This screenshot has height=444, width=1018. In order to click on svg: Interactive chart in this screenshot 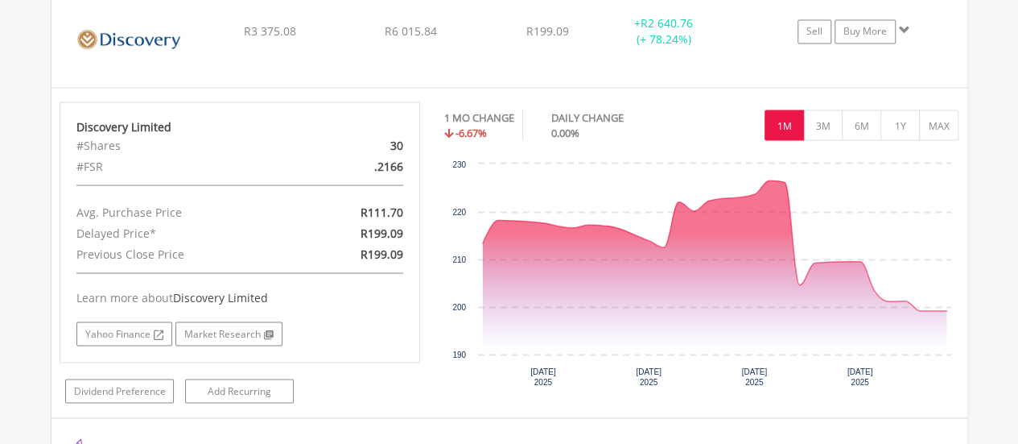, I will do `click(702, 276)`.